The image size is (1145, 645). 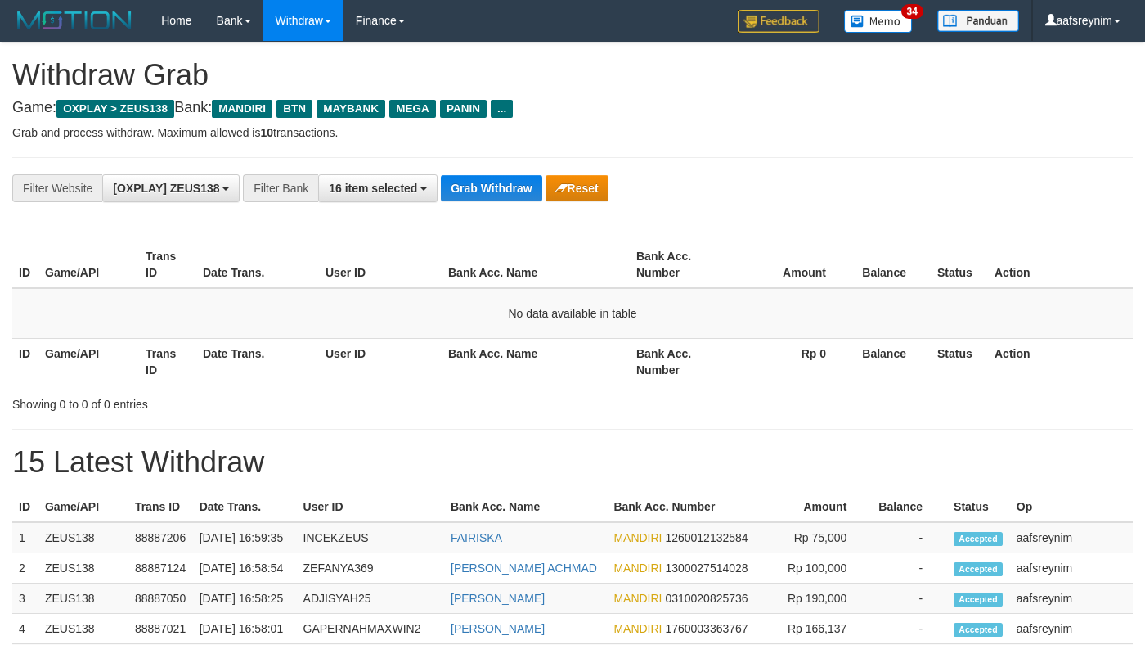 I want to click on button: Grab Withdraw, so click(x=491, y=188).